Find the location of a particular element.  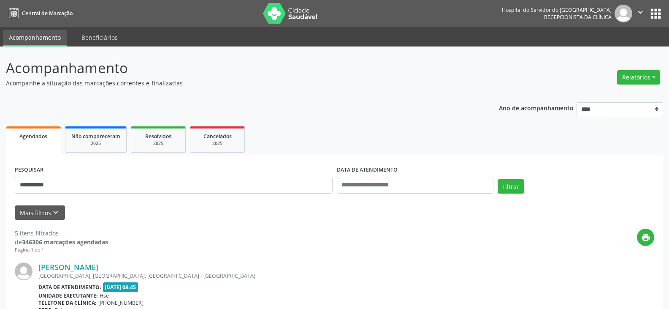

a: Beneficiários is located at coordinates (100, 37).